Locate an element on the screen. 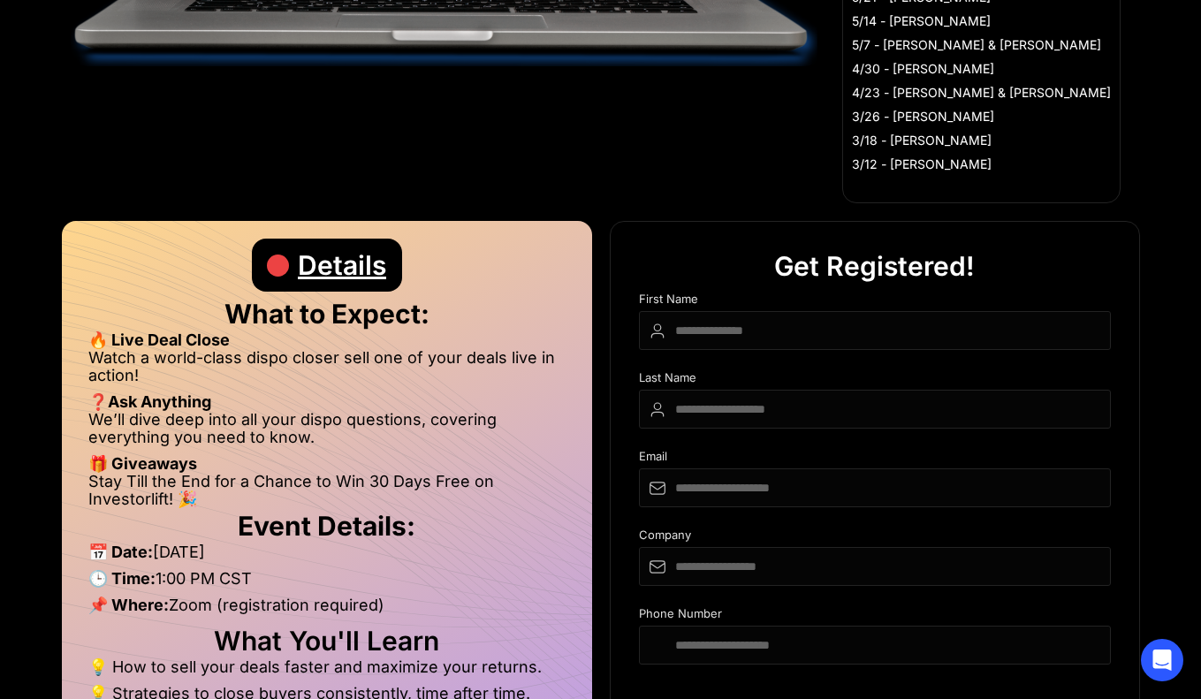 Image resolution: width=1201 pixels, height=699 pixels. strong: 🎁 Giveaways is located at coordinates (142, 463).